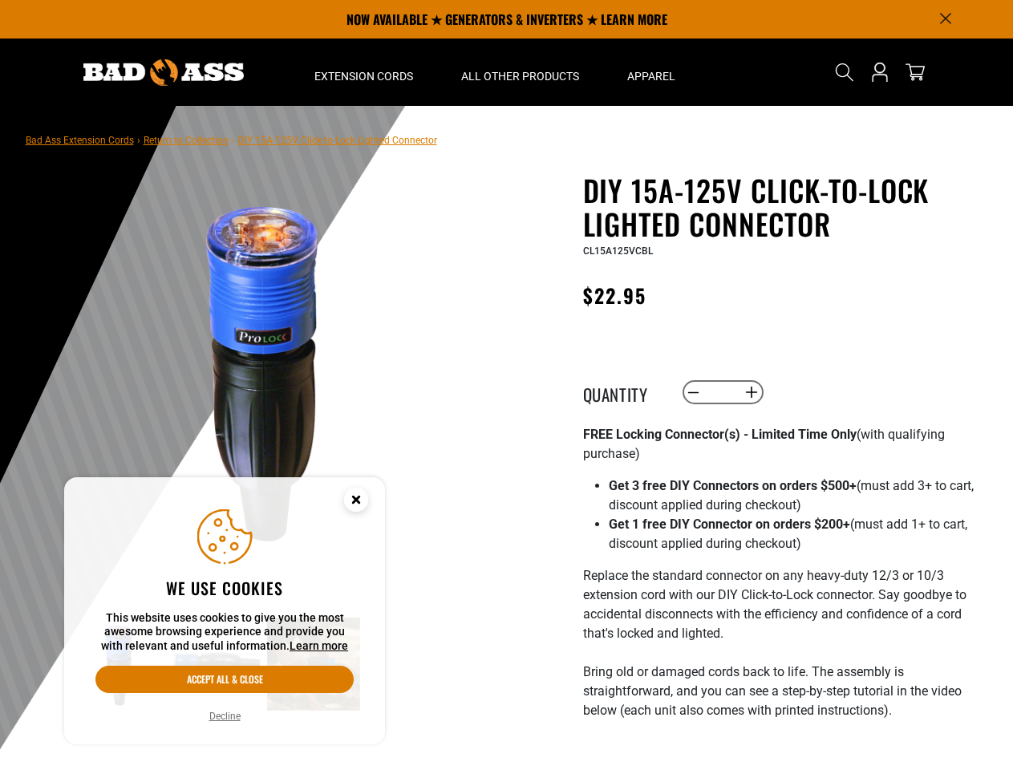 The height and width of the screenshot is (770, 1013). I want to click on a: Return to Collection, so click(186, 140).